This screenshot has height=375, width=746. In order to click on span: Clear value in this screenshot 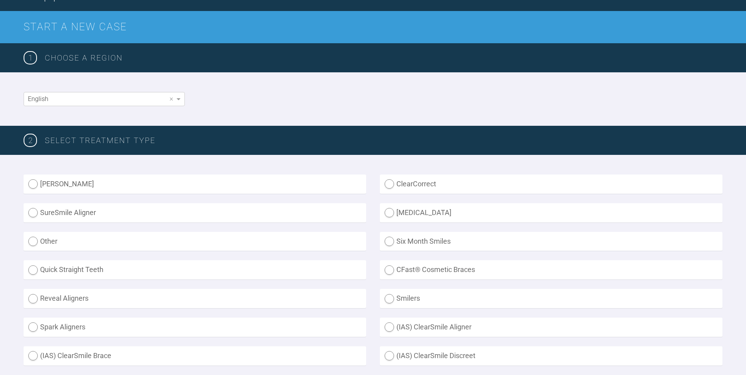, I will do `click(171, 99)`.